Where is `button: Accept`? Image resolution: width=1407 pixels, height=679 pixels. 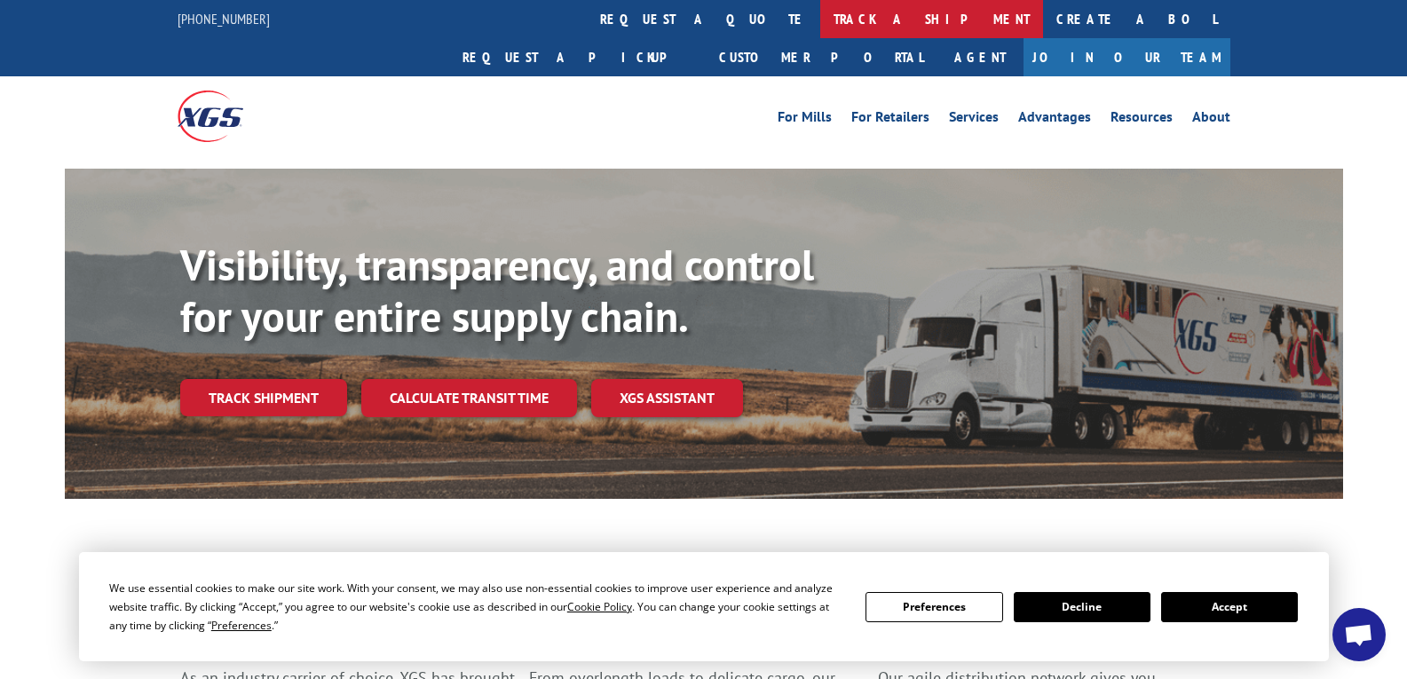
button: Accept is located at coordinates (1229, 607).